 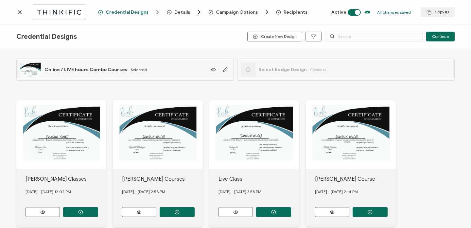 I want to click on div: Chat Widget, so click(x=454, y=213).